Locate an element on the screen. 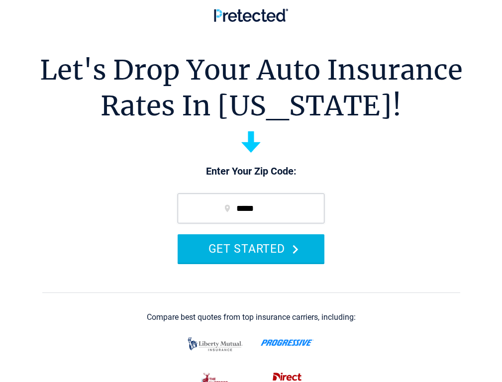 The height and width of the screenshot is (382, 502). p: Enter Your Zip Code: is located at coordinates (251, 172).